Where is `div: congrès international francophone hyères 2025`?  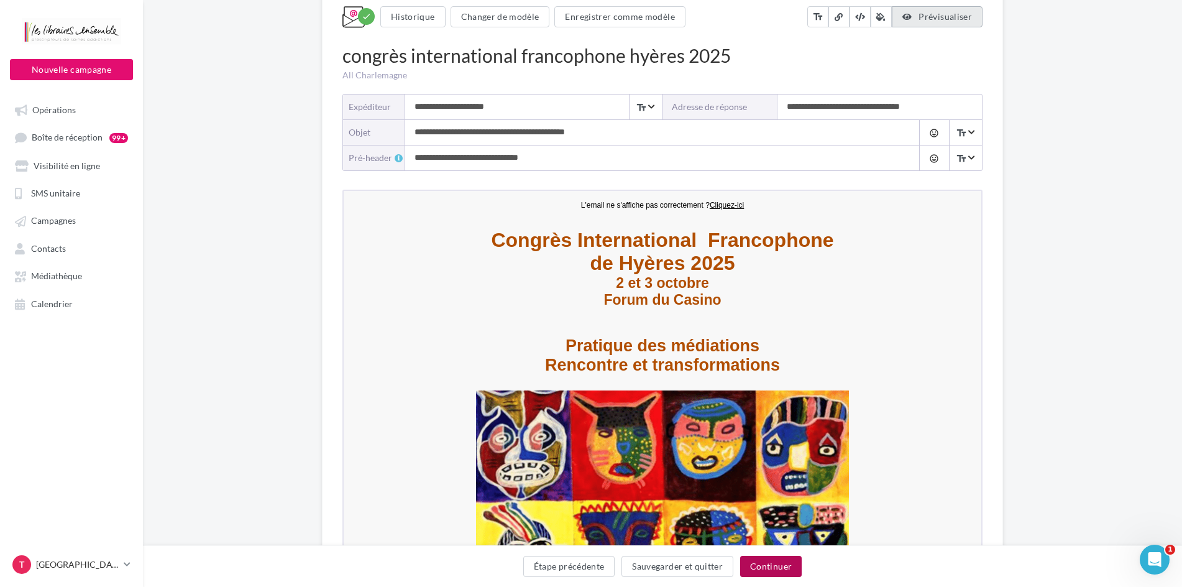
div: congrès international francophone hyères 2025 is located at coordinates (662, 55).